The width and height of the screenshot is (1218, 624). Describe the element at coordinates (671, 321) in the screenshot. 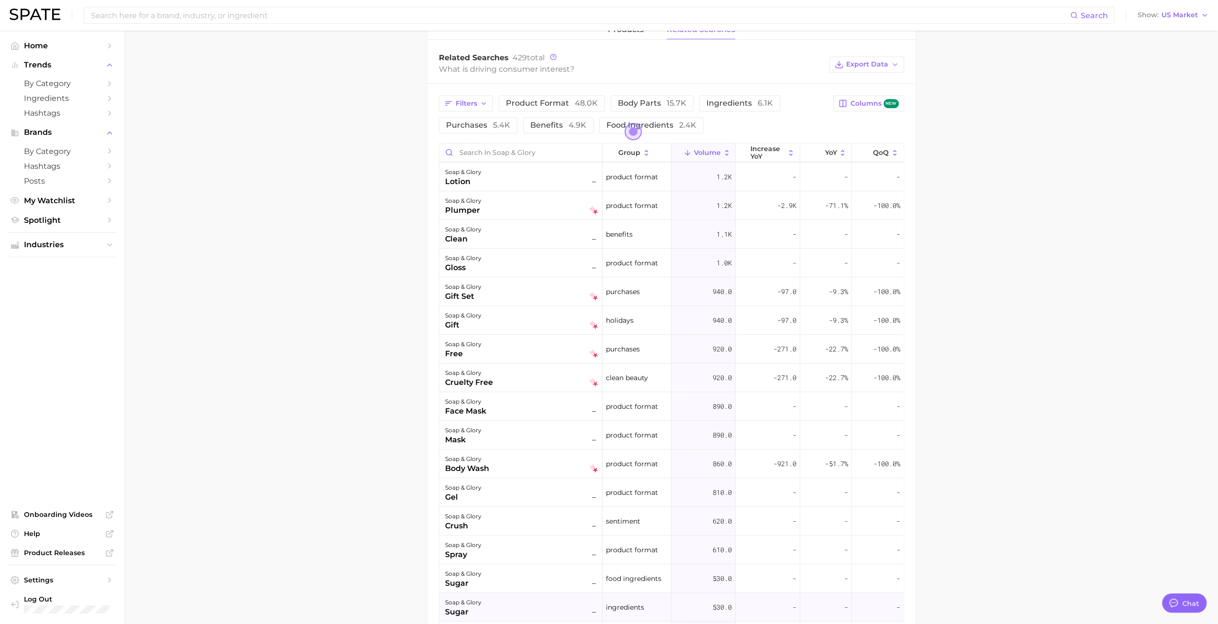

I see `button: soap & glorygiftfalling starholidays940.0-97.0-9.3%-100.0%` at that location.